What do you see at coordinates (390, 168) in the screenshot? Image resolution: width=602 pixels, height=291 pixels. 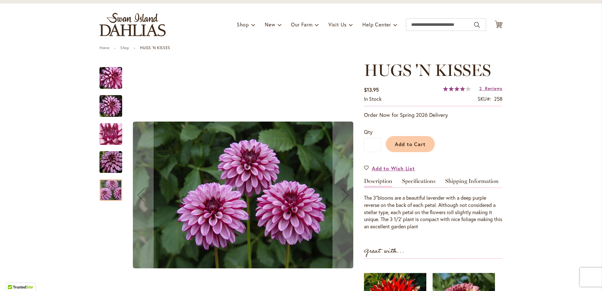 I see `a: Add to Wish List` at bounding box center [390, 168].